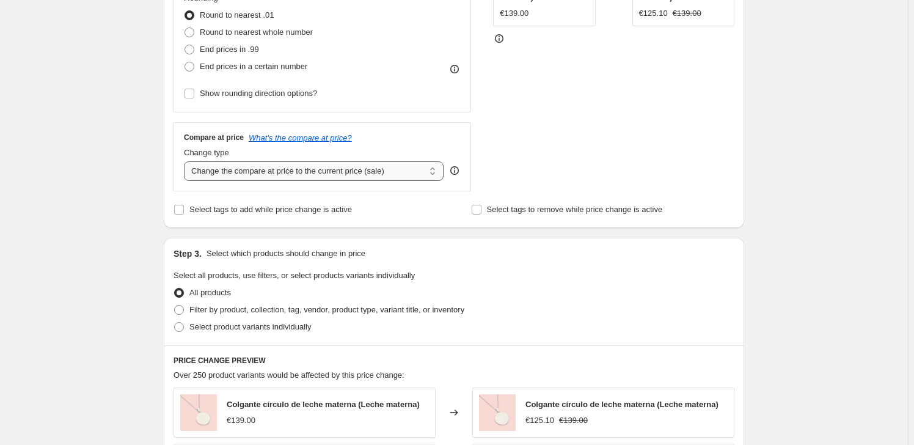 The width and height of the screenshot is (914, 445). What do you see at coordinates (210, 292) in the screenshot?
I see `span: All products` at bounding box center [210, 292].